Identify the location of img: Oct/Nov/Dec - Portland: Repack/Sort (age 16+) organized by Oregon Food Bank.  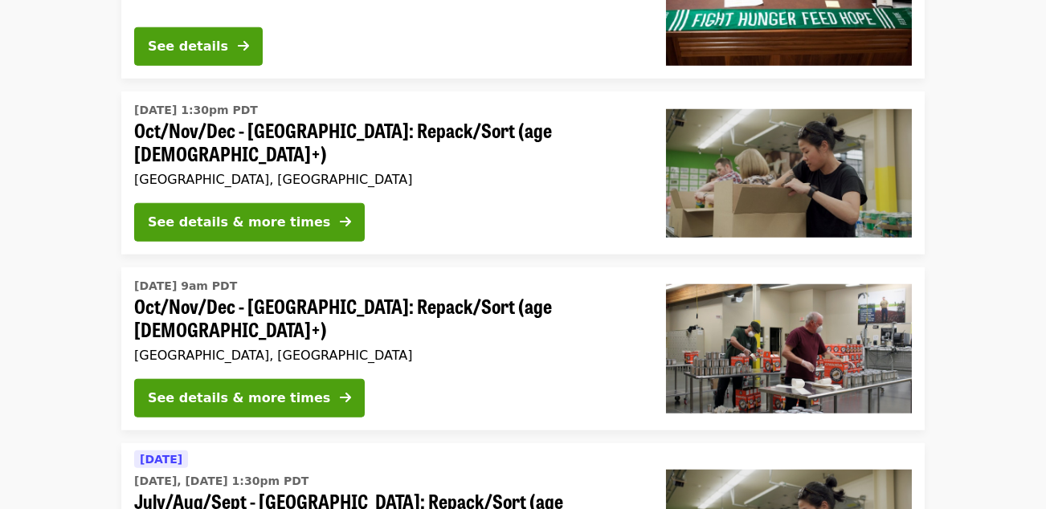
(789, 349).